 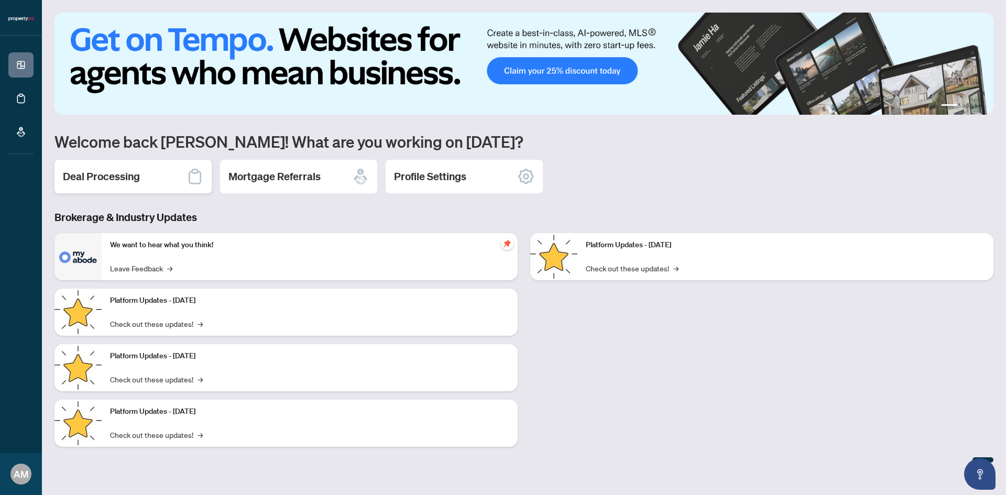 I want to click on img: Platform Updates - June 23, 2025, so click(x=554, y=257).